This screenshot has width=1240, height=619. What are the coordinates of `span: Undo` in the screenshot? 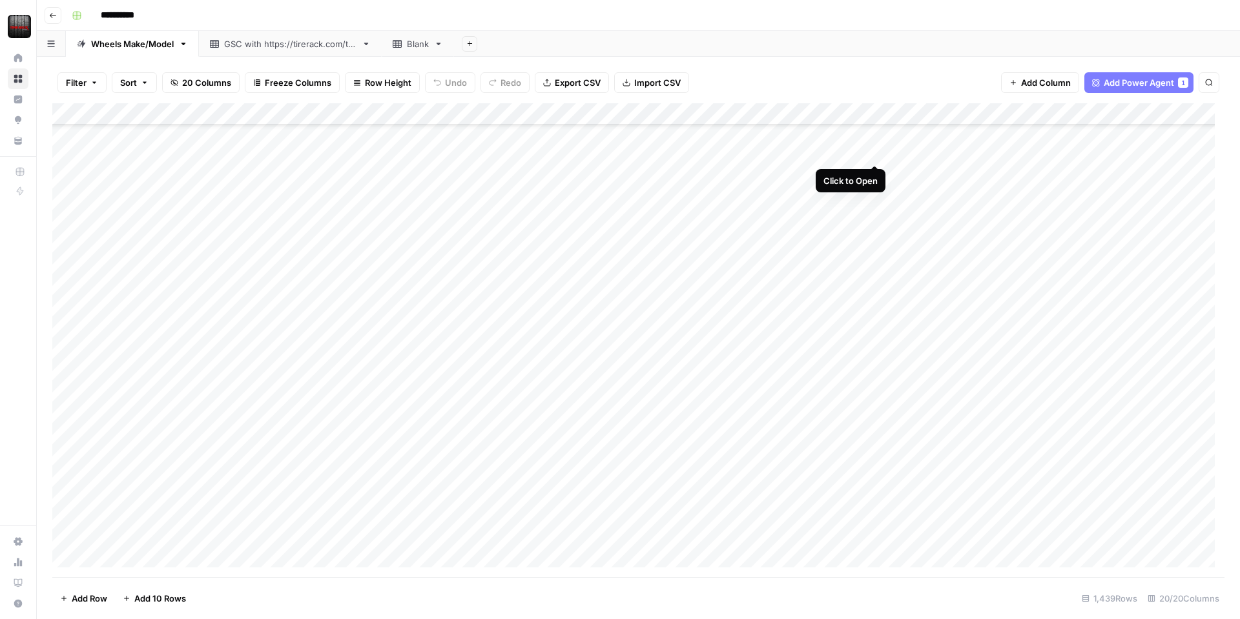 It's located at (456, 83).